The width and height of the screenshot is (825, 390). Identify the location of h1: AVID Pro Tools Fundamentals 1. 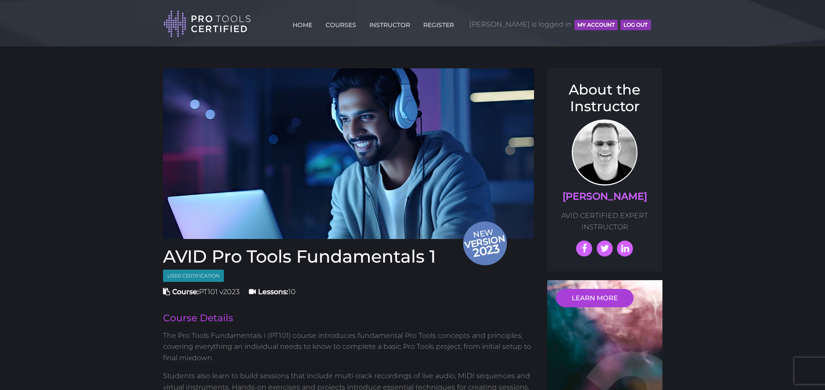
(349, 257).